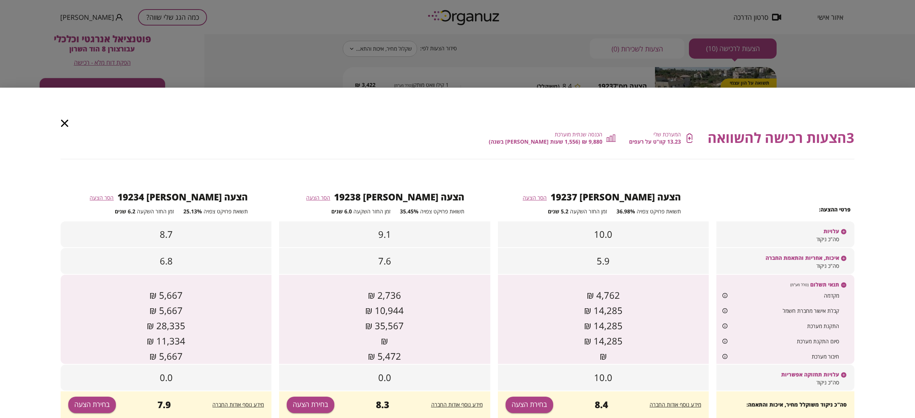  What do you see at coordinates (457, 281) in the screenshot?
I see `div: תנאי תשלום(כולל מע"מ)` at bounding box center [457, 281].